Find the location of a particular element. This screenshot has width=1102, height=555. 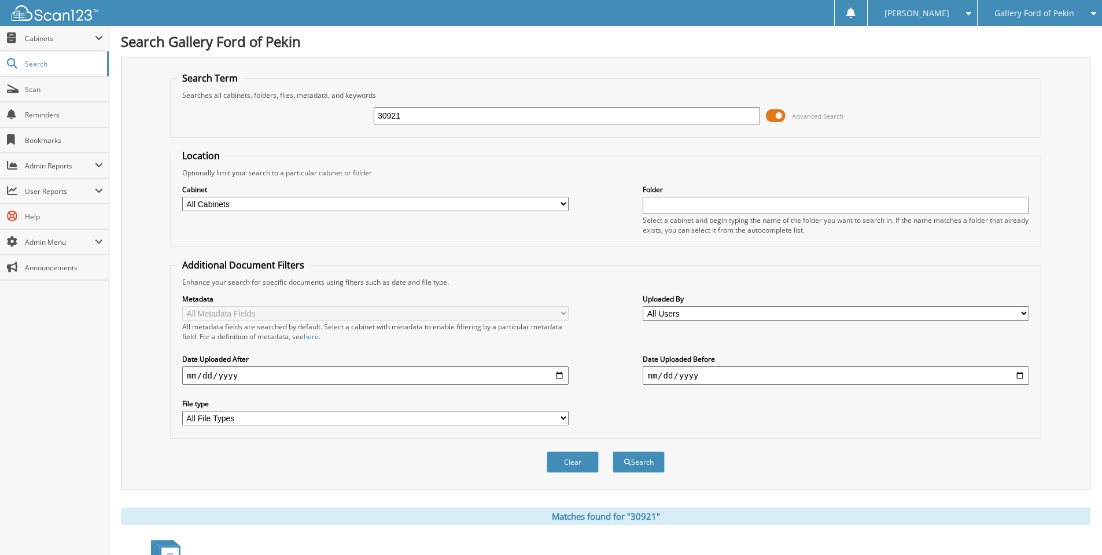

span: Gallery Ford of Pekin is located at coordinates (1034, 13).